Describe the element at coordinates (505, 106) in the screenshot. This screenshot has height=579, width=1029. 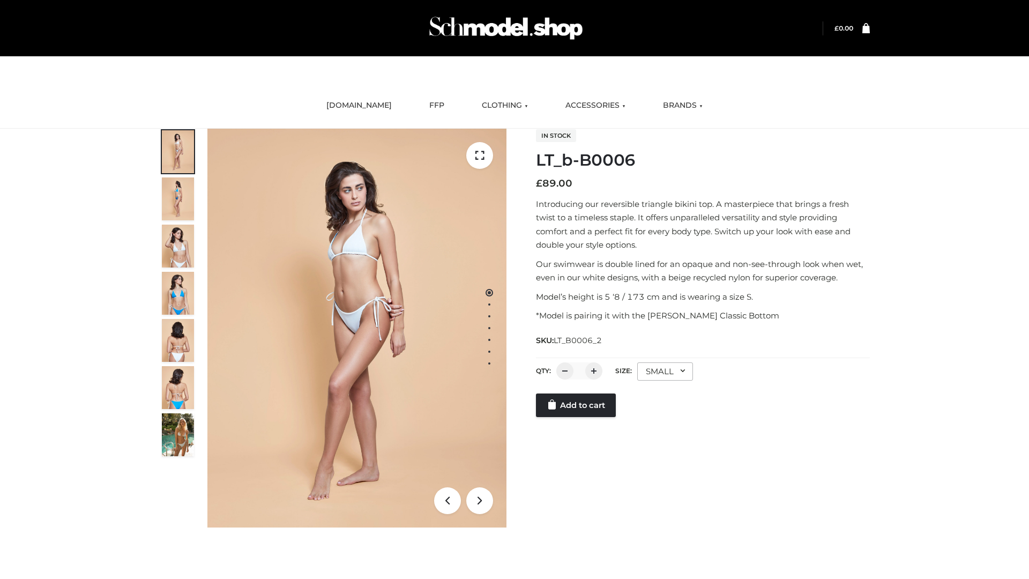
I see `a: CLOTHING` at that location.